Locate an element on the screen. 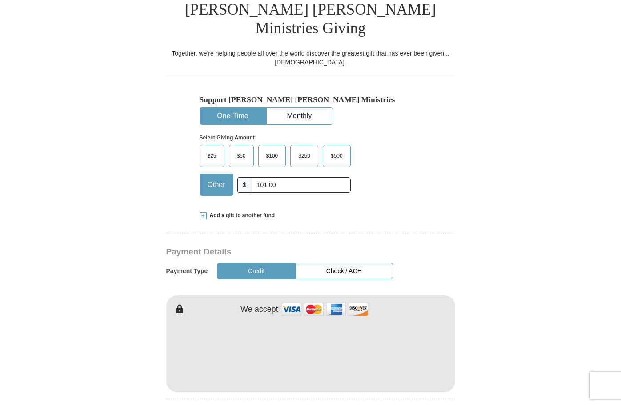 This screenshot has width=621, height=405. button: Monthly is located at coordinates (300, 116).